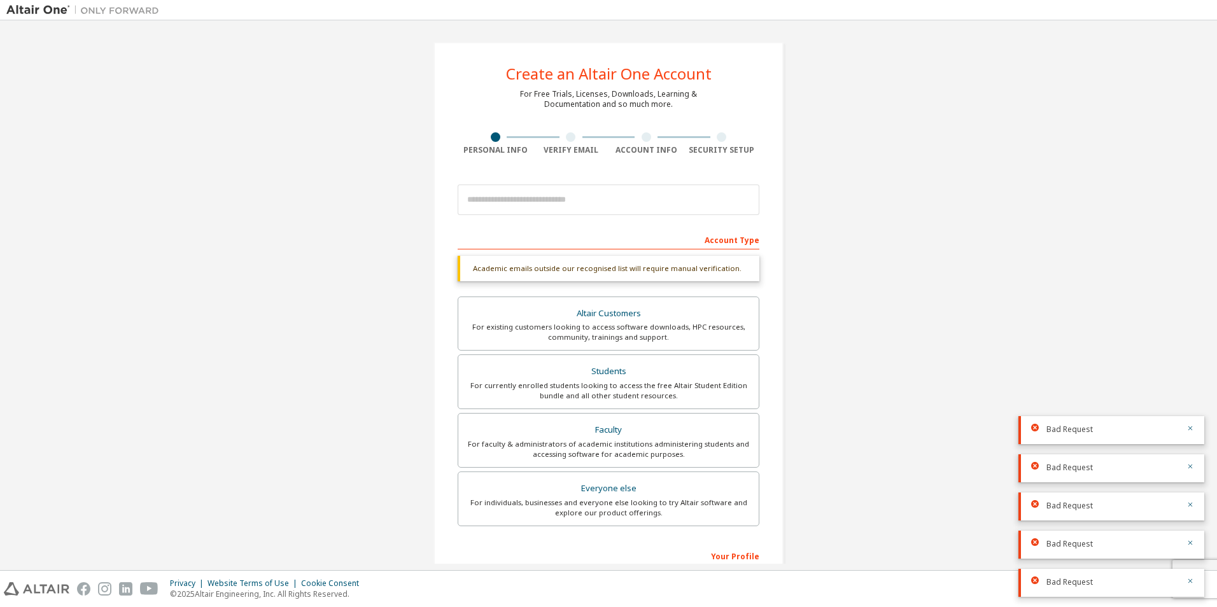 The width and height of the screenshot is (1217, 607). What do you see at coordinates (722, 150) in the screenshot?
I see `div: Security Setup` at bounding box center [722, 150].